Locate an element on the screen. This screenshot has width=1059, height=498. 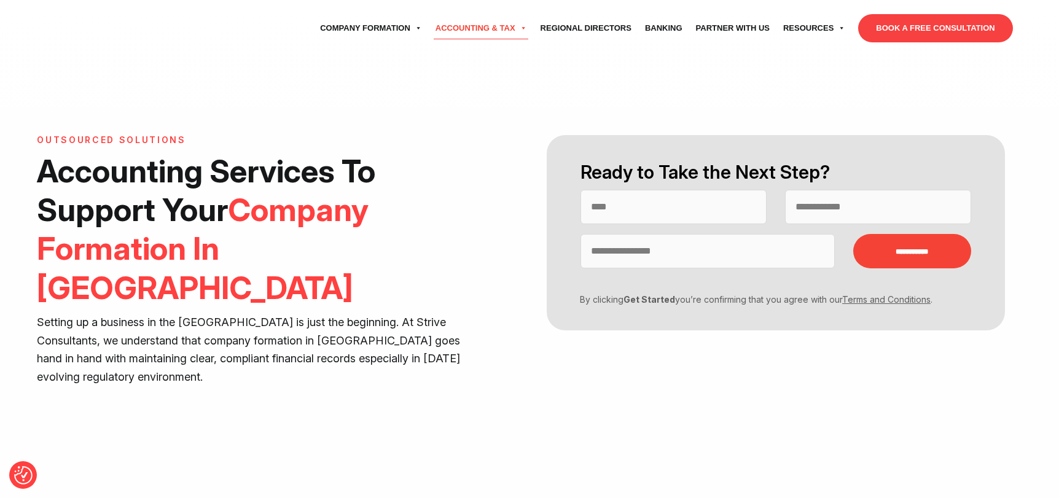
a: BOOK A FREE CONSULTATION is located at coordinates (935, 28).